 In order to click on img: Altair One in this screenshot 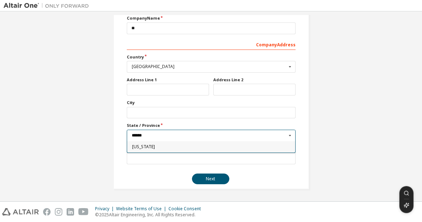, I will do `click(48, 6)`.